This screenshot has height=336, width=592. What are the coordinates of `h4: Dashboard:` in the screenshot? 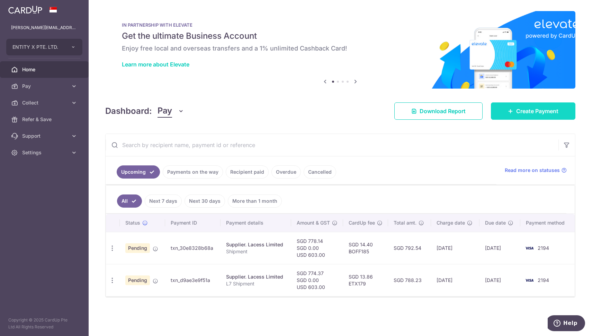 It's located at (128, 111).